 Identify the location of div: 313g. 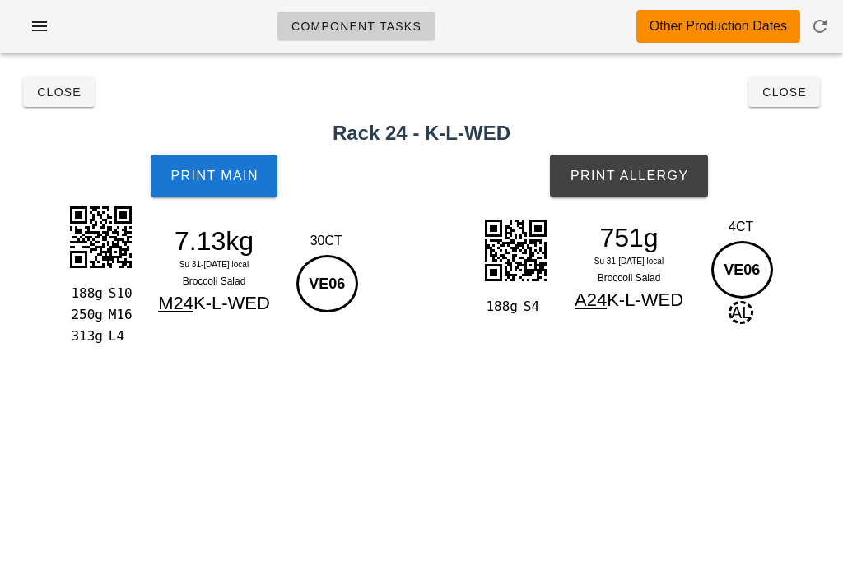
(84, 337).